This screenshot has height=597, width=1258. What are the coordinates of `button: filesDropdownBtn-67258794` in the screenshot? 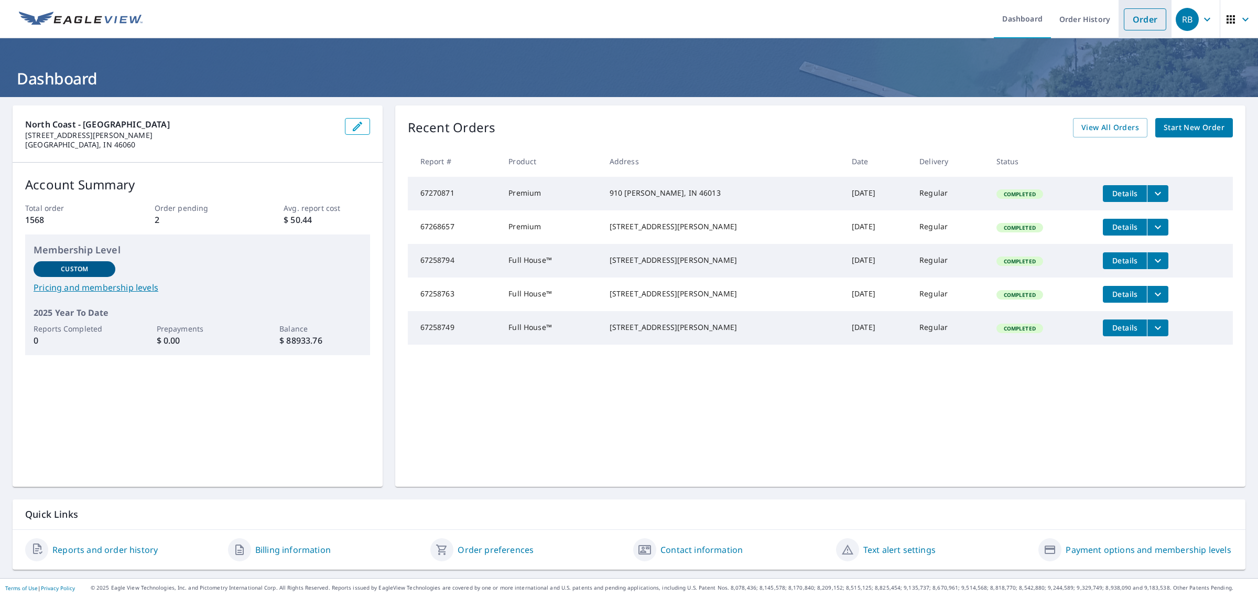 It's located at (1158, 261).